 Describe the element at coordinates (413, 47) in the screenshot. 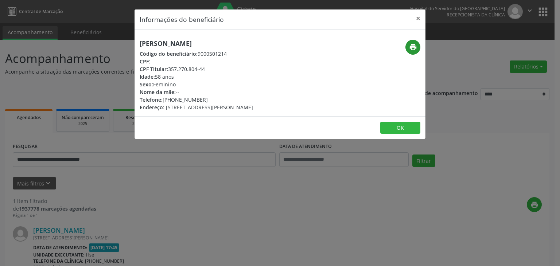

I see `i: print` at that location.